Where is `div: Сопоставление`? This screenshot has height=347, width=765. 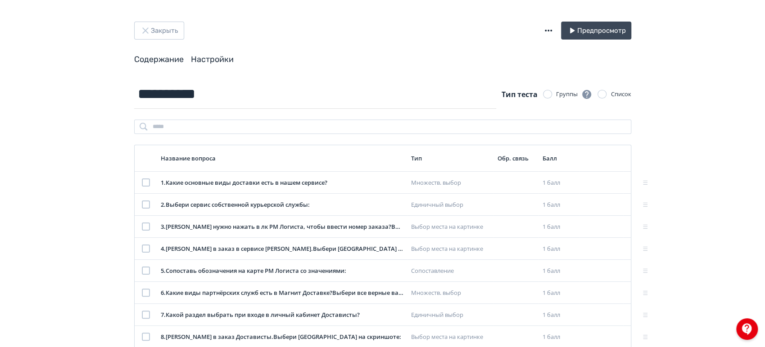 div: Сопоставление is located at coordinates (450, 271).